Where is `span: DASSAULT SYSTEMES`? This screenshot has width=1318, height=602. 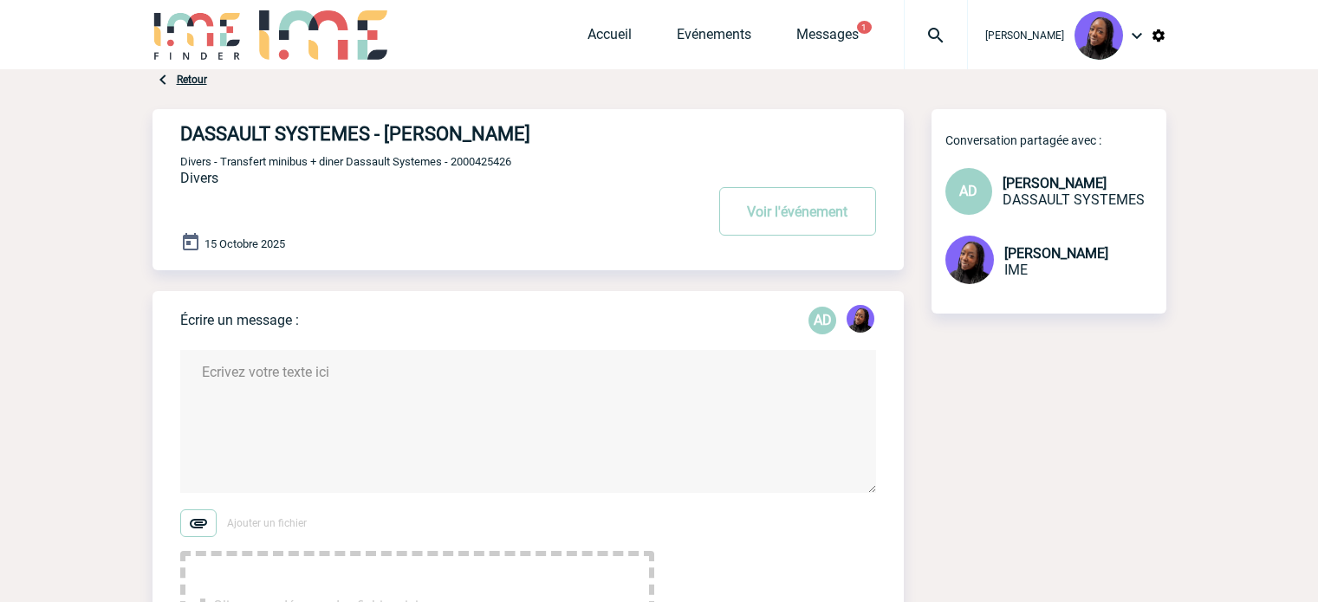
span: DASSAULT SYSTEMES is located at coordinates (1074, 199).